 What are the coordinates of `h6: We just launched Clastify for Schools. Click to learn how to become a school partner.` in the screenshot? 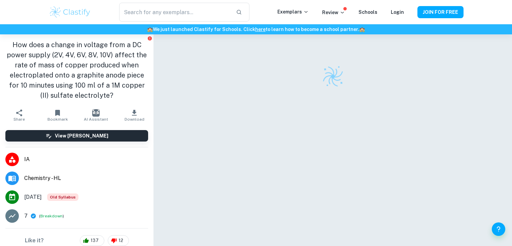 It's located at (256, 29).